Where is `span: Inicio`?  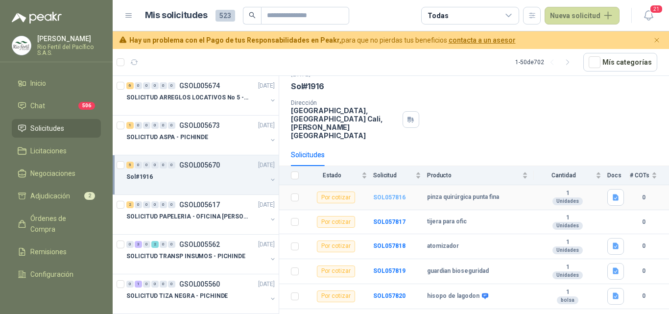 span: Inicio is located at coordinates (38, 83).